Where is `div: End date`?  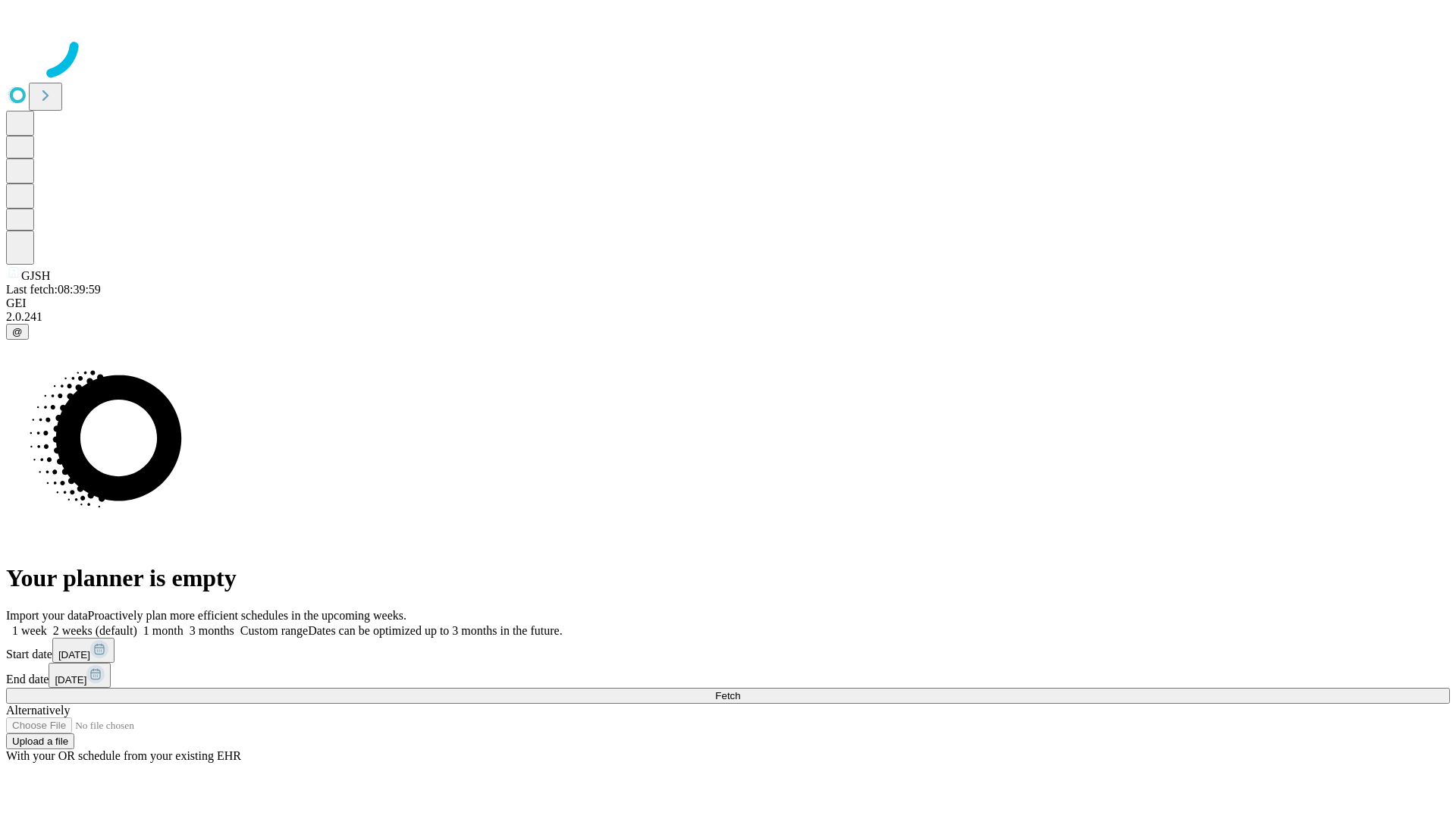
div: End date is located at coordinates (728, 674).